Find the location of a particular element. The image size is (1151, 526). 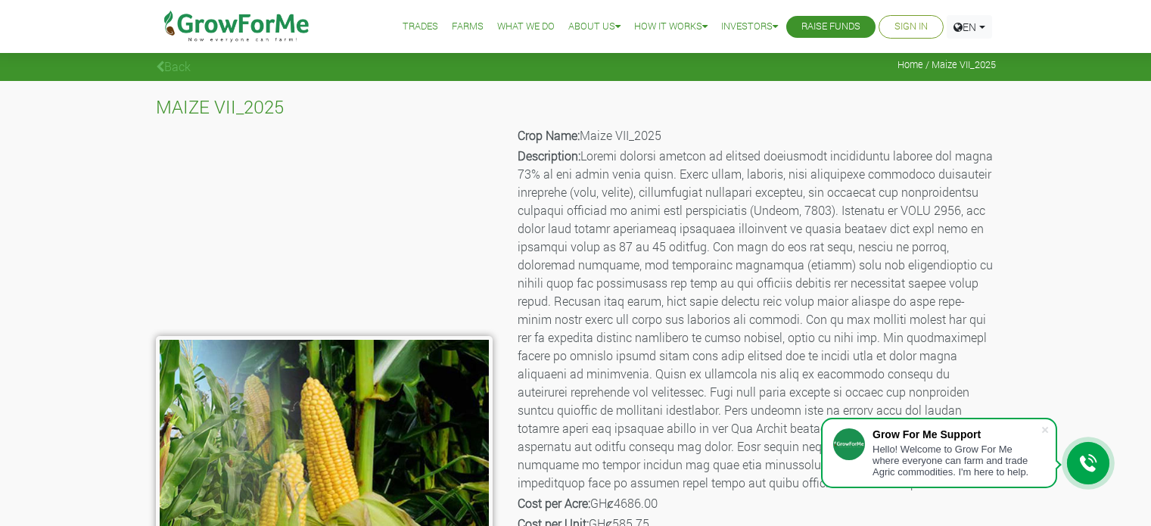

p: GHȼ4686.00 is located at coordinates (755, 503).